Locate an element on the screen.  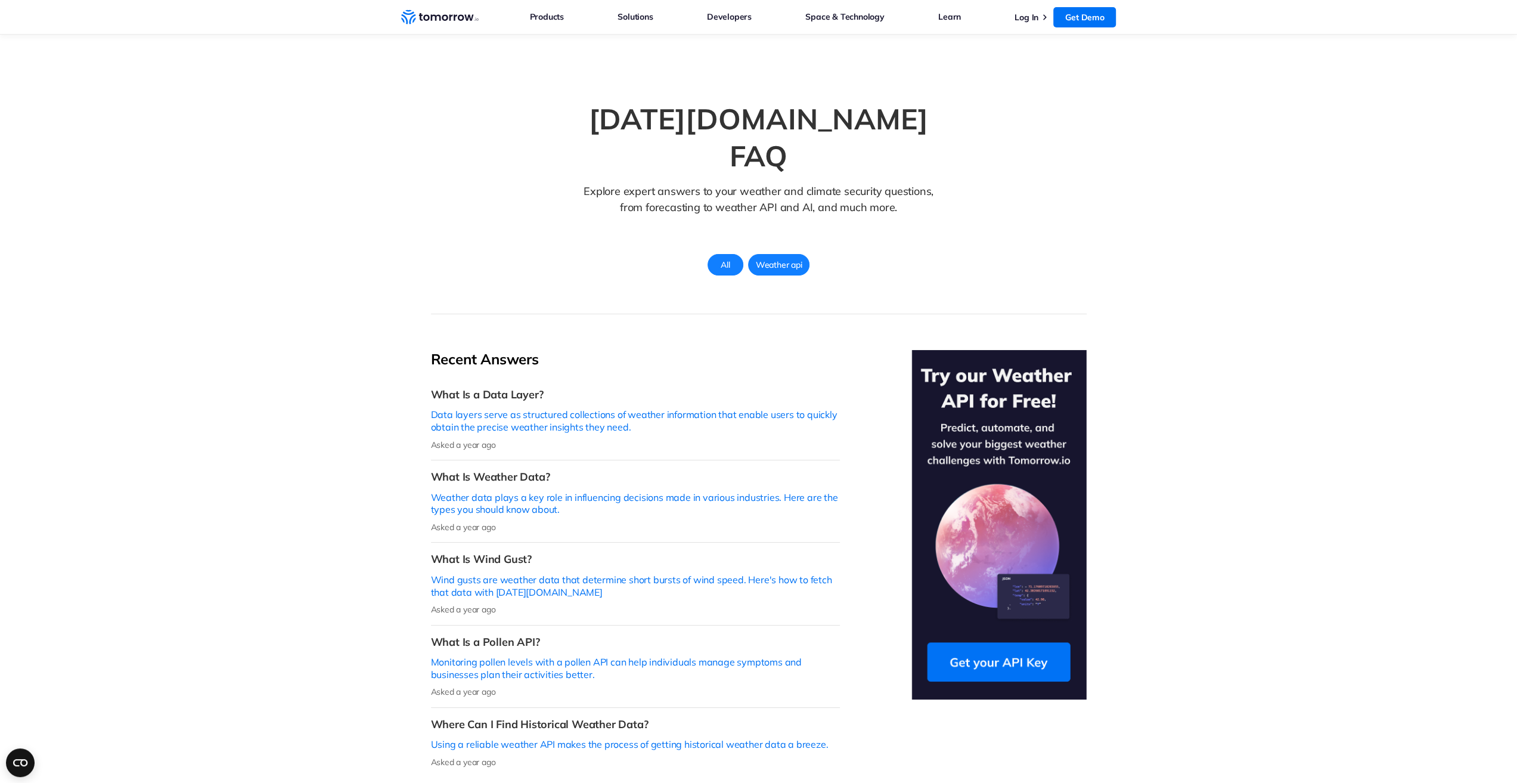
h3: What Is a Pollen API? is located at coordinates (636, 641).